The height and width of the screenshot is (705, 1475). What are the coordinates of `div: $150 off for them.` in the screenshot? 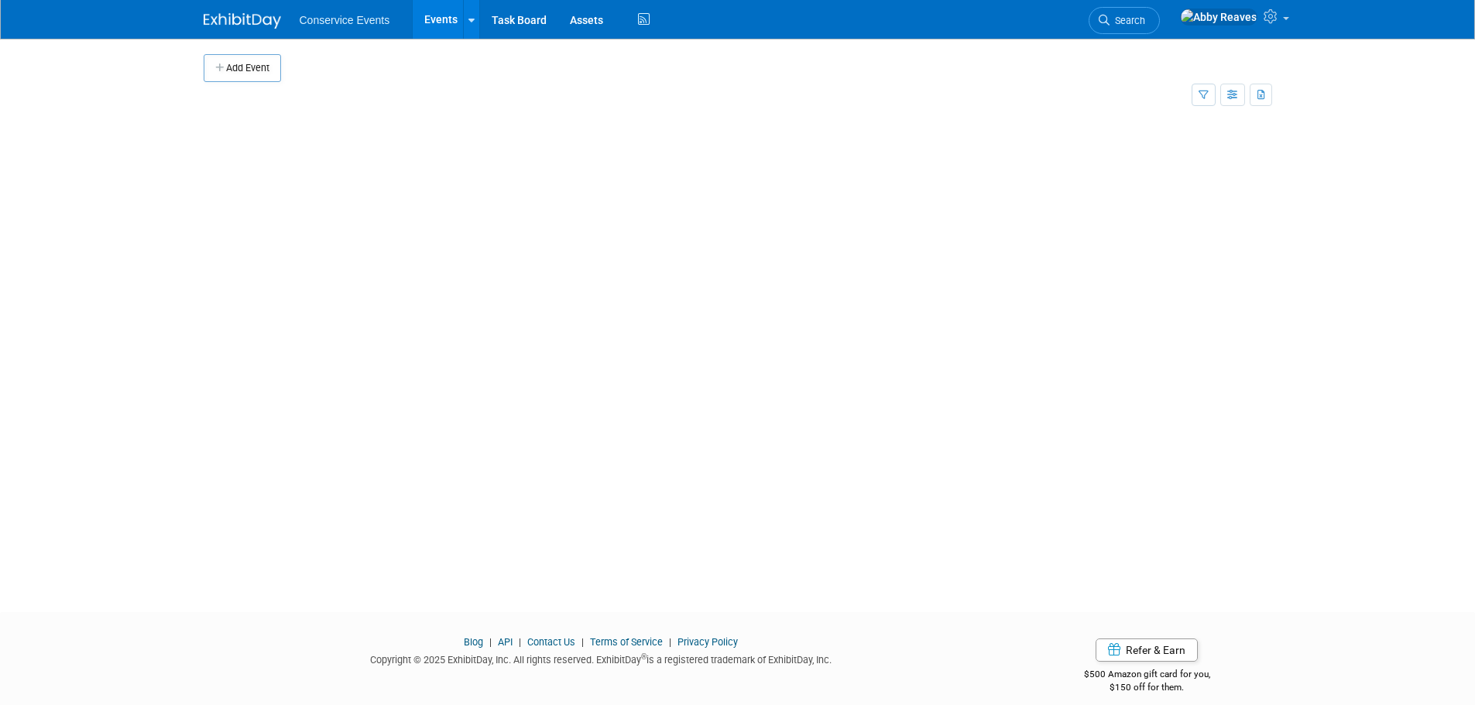 It's located at (1147, 687).